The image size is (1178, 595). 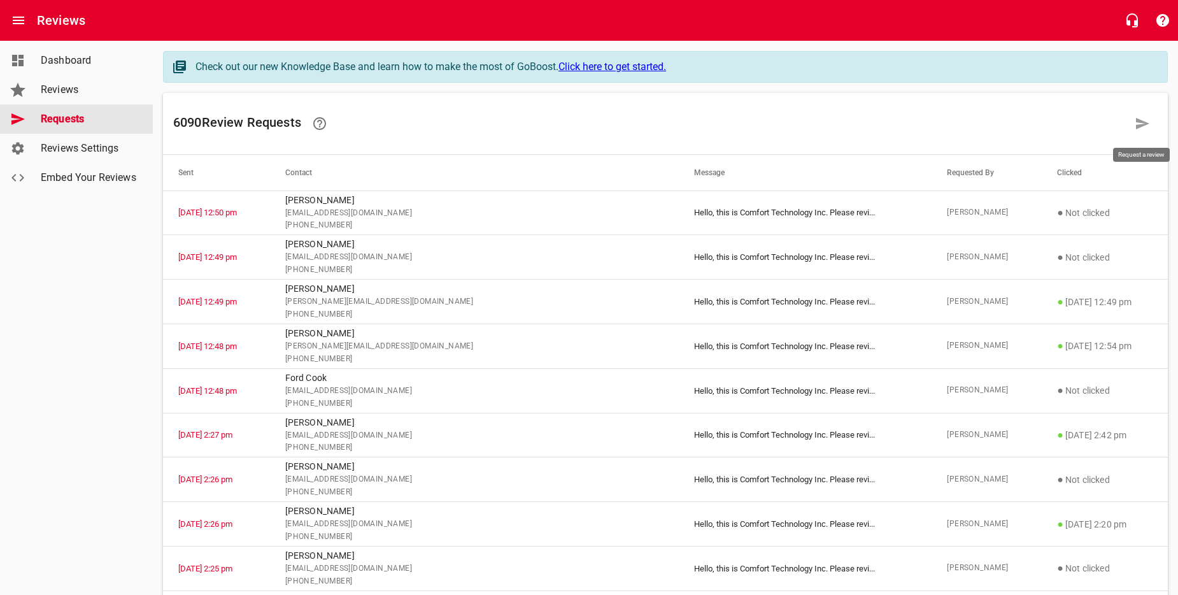 I want to click on button: Live Chat, so click(x=1132, y=20).